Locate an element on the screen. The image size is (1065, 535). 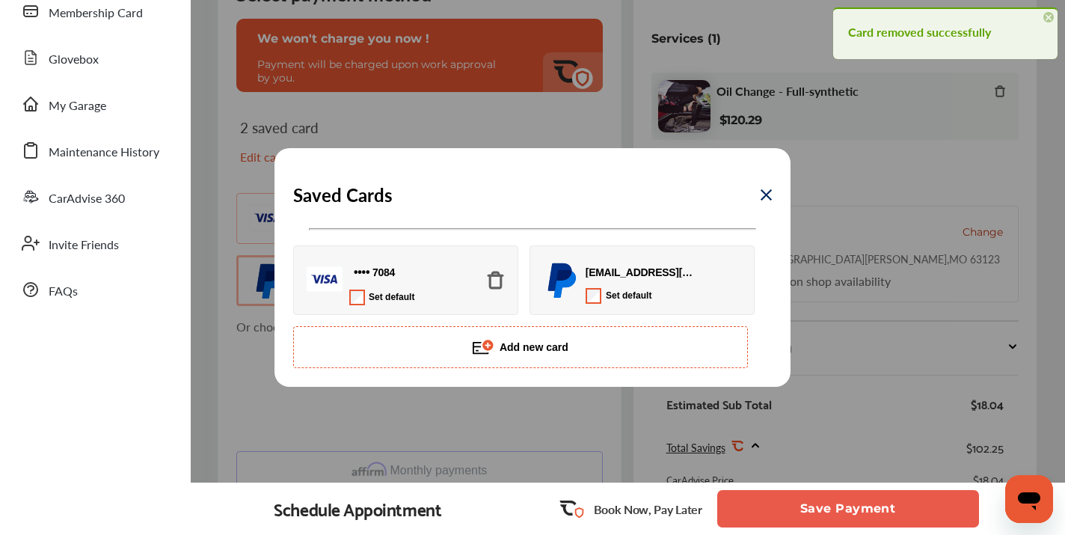
a: Glovebox is located at coordinates (94, 58).